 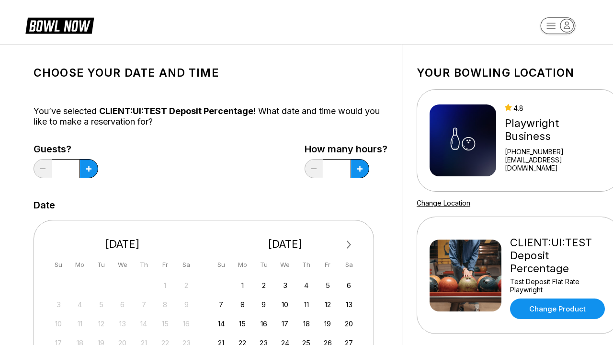 What do you see at coordinates (465, 275) in the screenshot?
I see `img: CLIENT:UI:TEST Deposit Percentage` at bounding box center [465, 275].